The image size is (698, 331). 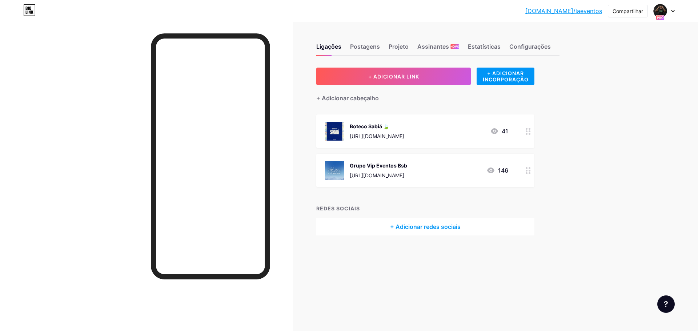 I want to click on img: laeventos, so click(x=660, y=11).